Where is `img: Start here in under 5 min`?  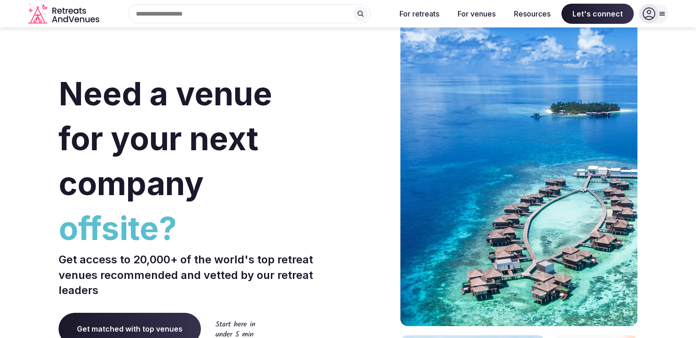 img: Start here in under 5 min is located at coordinates (235, 328).